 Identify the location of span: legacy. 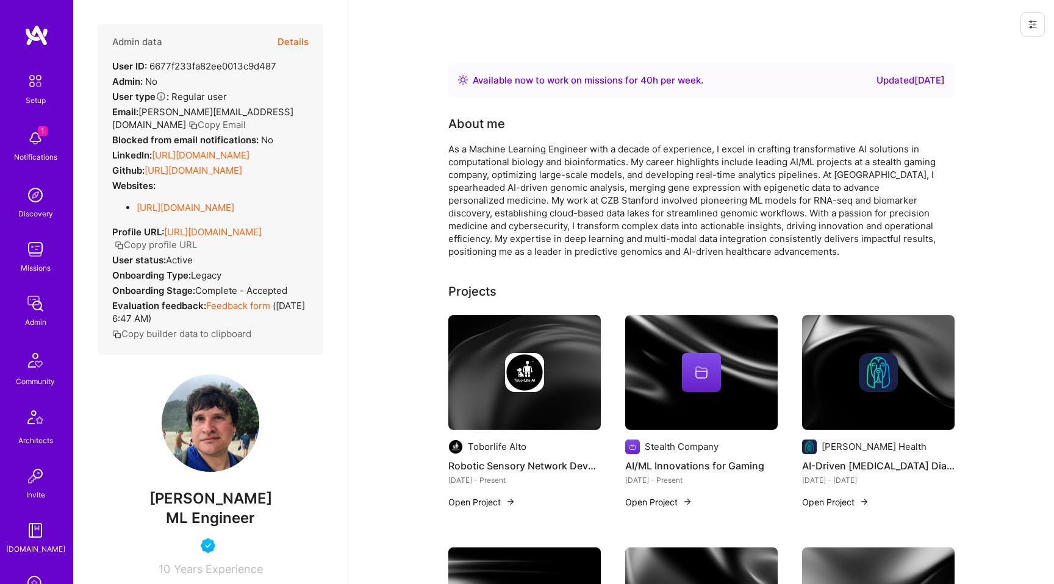
(206, 275).